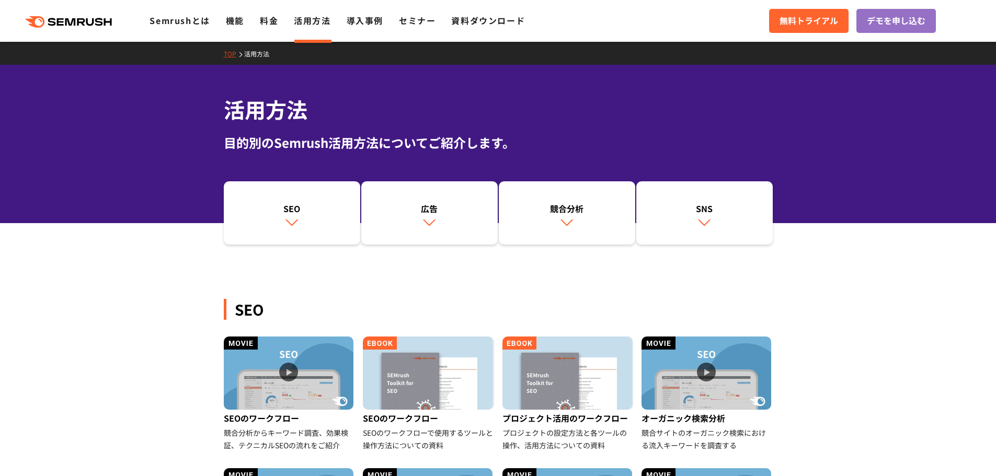  What do you see at coordinates (498, 143) in the screenshot?
I see `div: 目的別のSemrush活用方法についてご紹介します。` at bounding box center [498, 143].